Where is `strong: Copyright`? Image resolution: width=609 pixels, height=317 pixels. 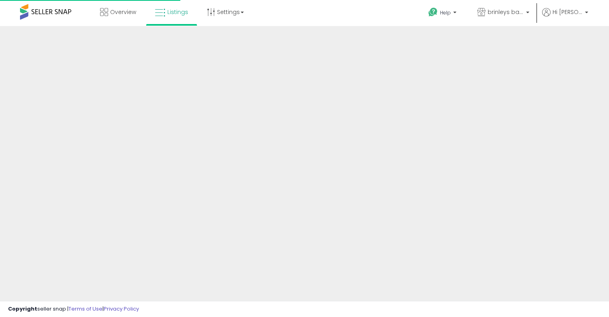
strong: Copyright is located at coordinates (22, 308).